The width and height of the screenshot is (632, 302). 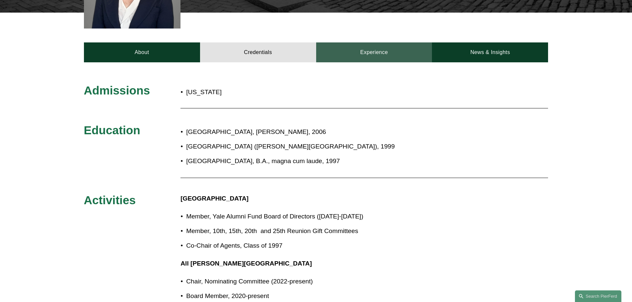 I want to click on a: About, so click(x=142, y=52).